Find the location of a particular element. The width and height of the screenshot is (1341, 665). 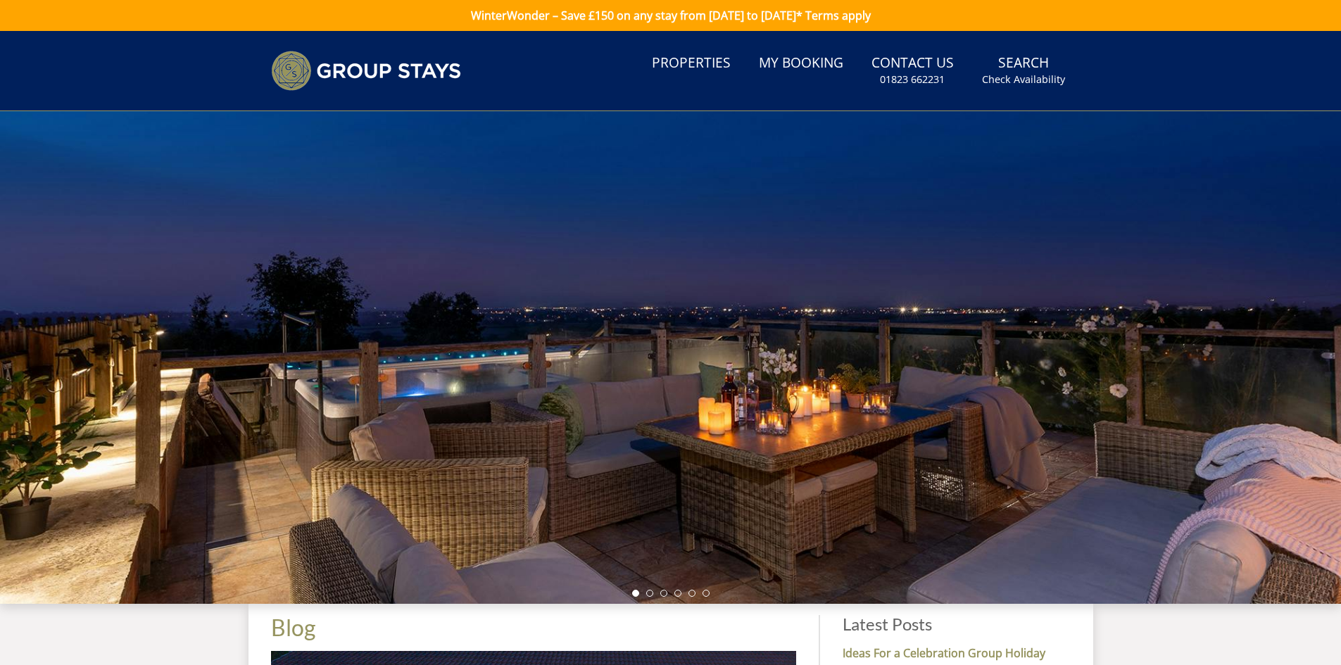

img: Group Stays is located at coordinates (366, 70).